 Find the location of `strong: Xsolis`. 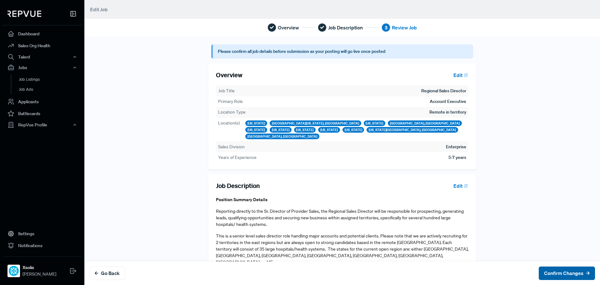

strong: Xsolis is located at coordinates (39, 267).